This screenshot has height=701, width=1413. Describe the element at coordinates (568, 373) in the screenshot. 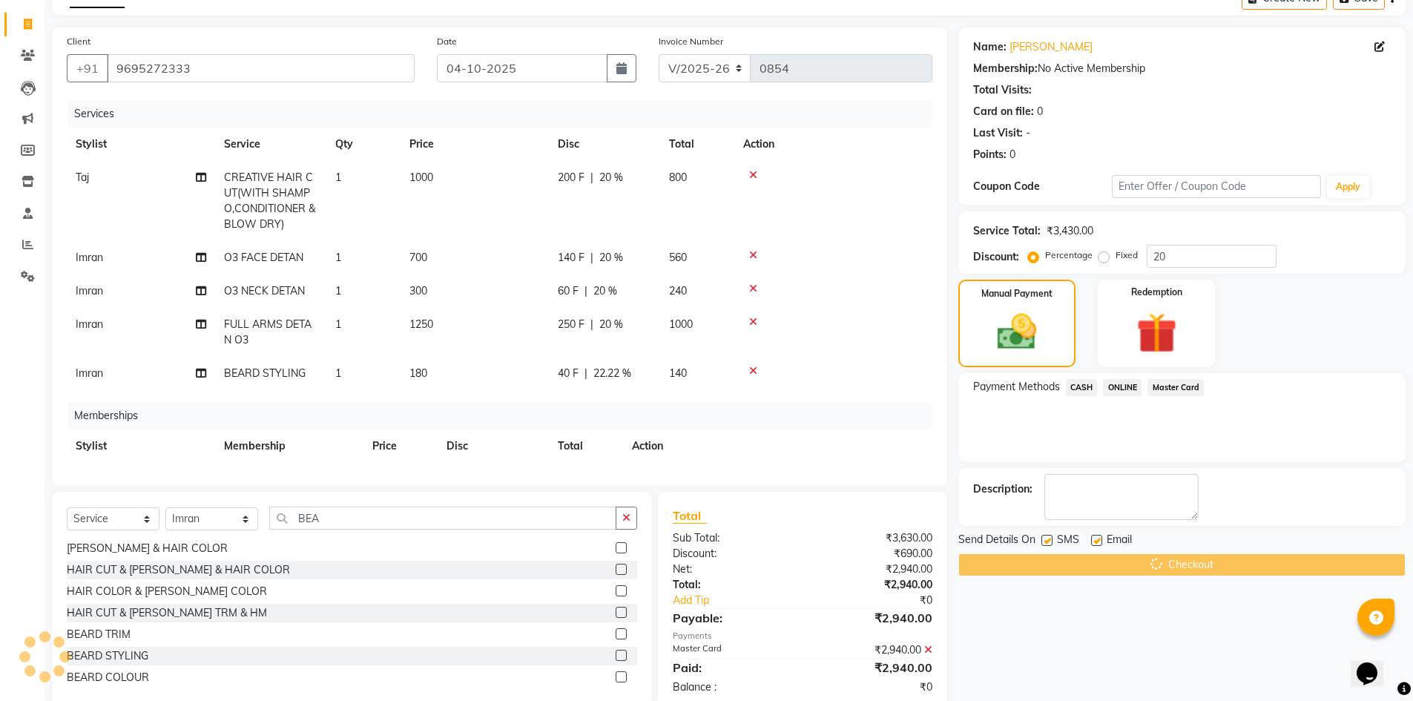

I see `span: 40 F` at that location.